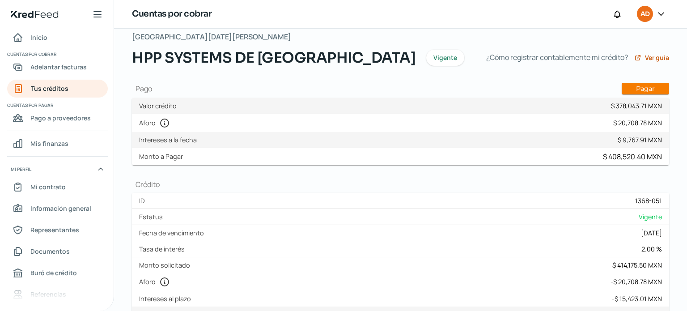 The height and width of the screenshot is (311, 687). I want to click on span: Tus créditos, so click(50, 88).